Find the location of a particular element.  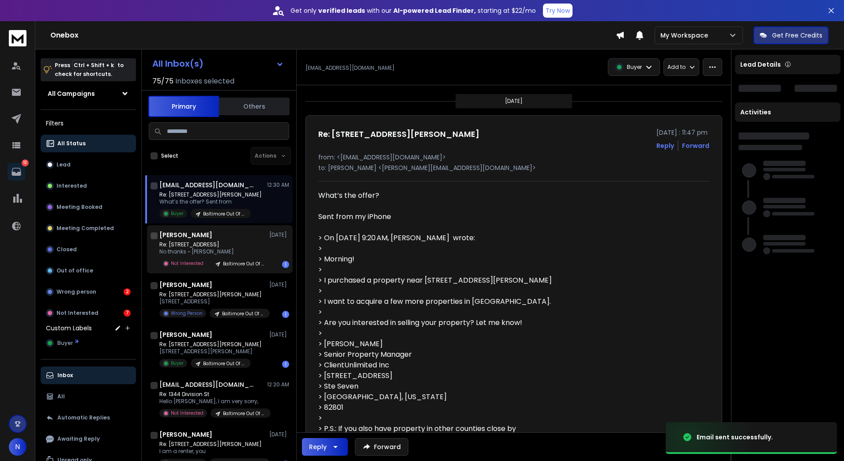

strong: AI-powered Lead Finder, is located at coordinates (434, 11).